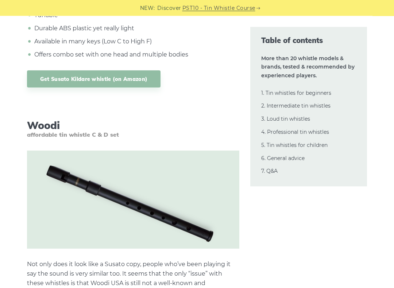 This screenshot has height=288, width=394. What do you see at coordinates (308, 40) in the screenshot?
I see `span: Table of contents` at bounding box center [308, 40].